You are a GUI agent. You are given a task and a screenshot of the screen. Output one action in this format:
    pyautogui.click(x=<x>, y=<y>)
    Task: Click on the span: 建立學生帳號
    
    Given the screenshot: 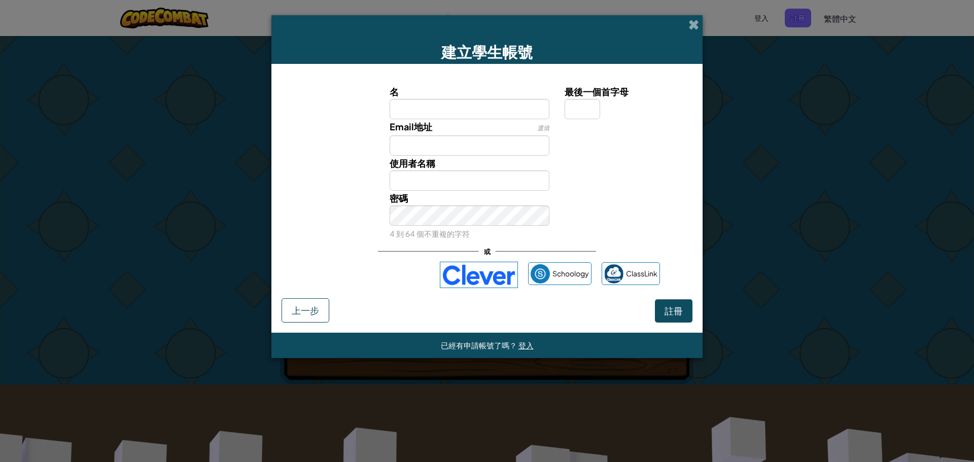 What is the action you would take?
    pyautogui.click(x=487, y=52)
    